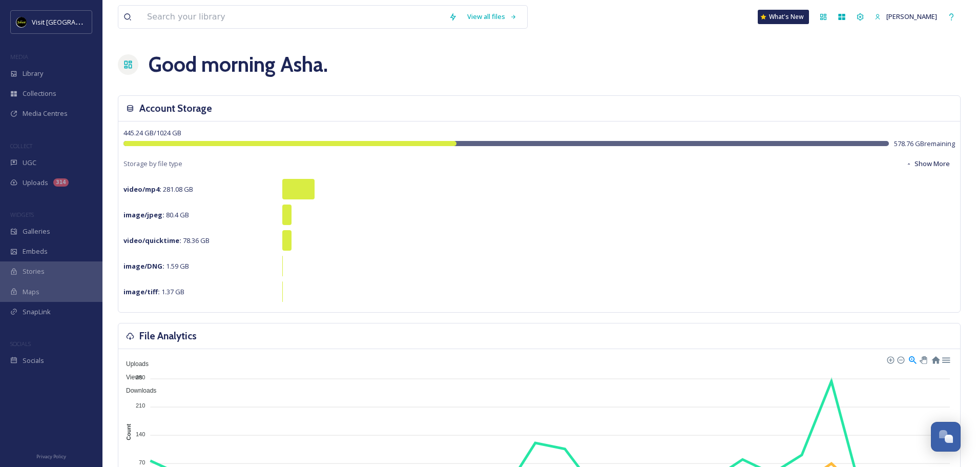 This screenshot has width=976, height=467. What do you see at coordinates (31, 291) in the screenshot?
I see `span: Maps` at bounding box center [31, 291].